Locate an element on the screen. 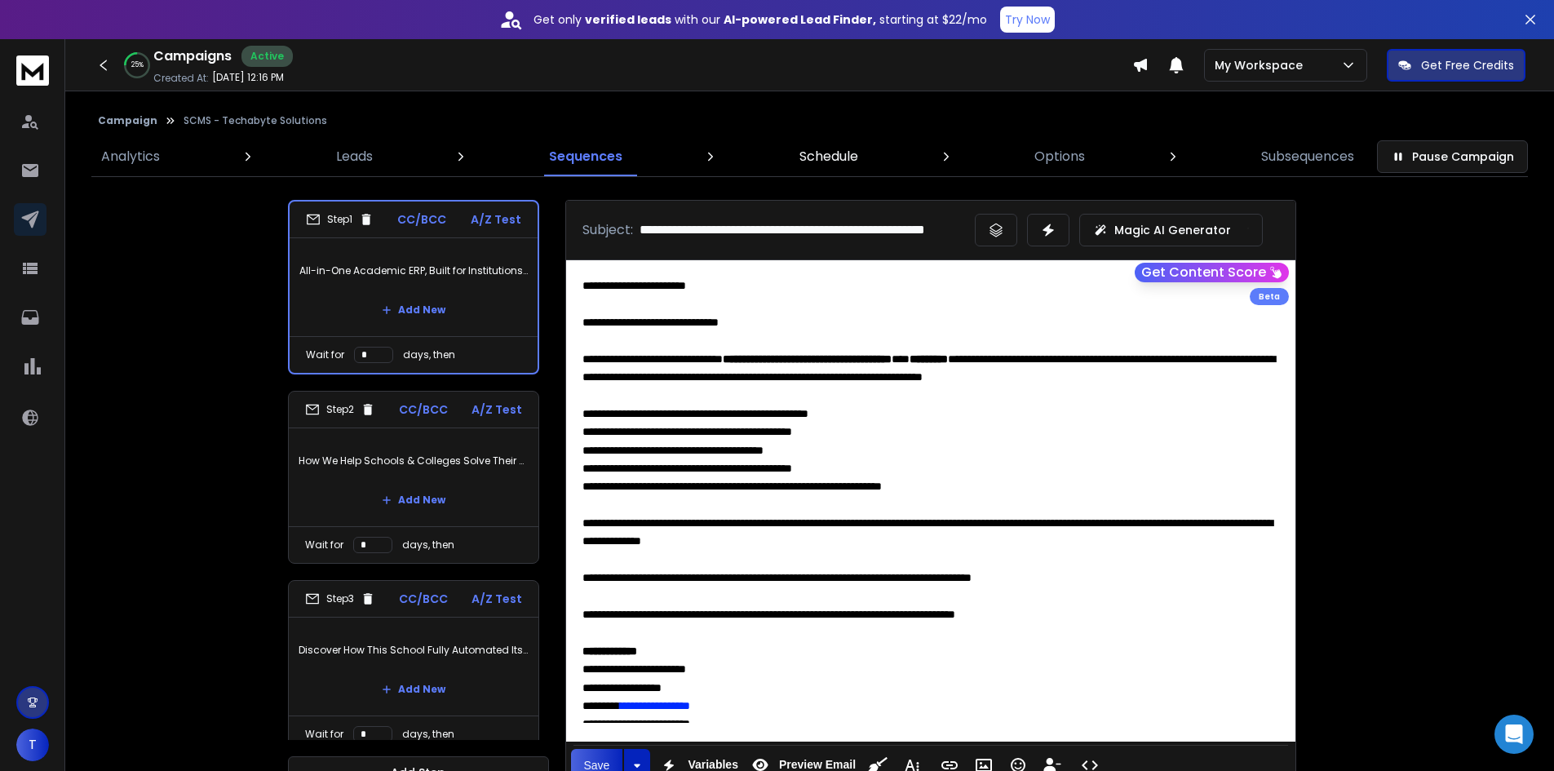 Image resolution: width=1554 pixels, height=771 pixels. strong: verified leads is located at coordinates (628, 20).